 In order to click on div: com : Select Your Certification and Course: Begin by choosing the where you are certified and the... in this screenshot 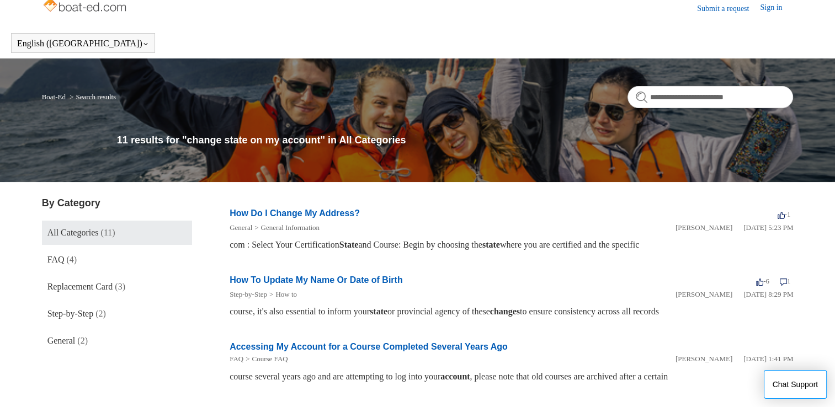, I will do `click(511, 245)`.